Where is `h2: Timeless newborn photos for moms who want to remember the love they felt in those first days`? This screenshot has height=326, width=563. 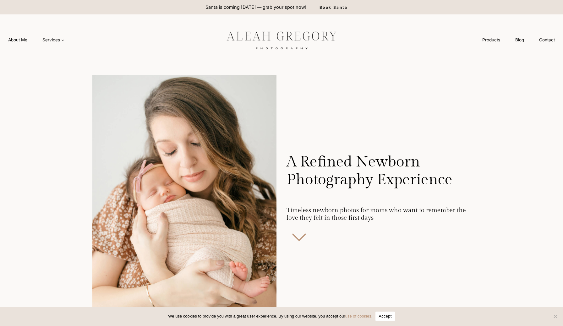 h2: Timeless newborn photos for moms who want to remember the love they felt in those first days is located at coordinates (378, 214).